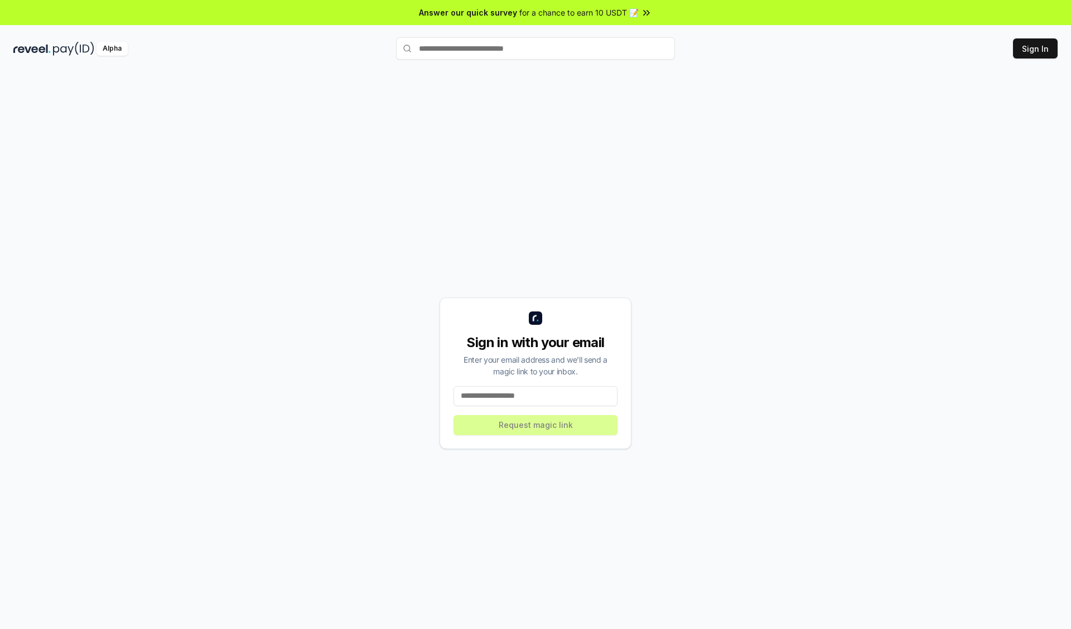  Describe the element at coordinates (32, 49) in the screenshot. I see `img: reveel_dark` at that location.